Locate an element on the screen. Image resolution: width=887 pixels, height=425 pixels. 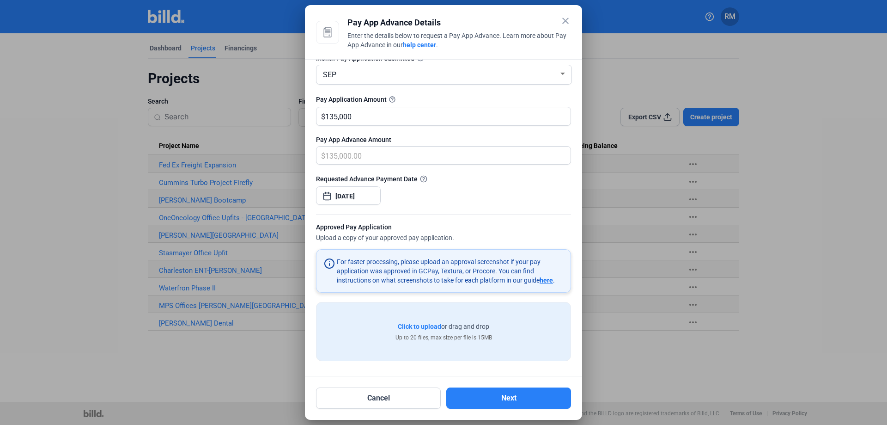
div: Pay App Advance Details is located at coordinates (459, 23).